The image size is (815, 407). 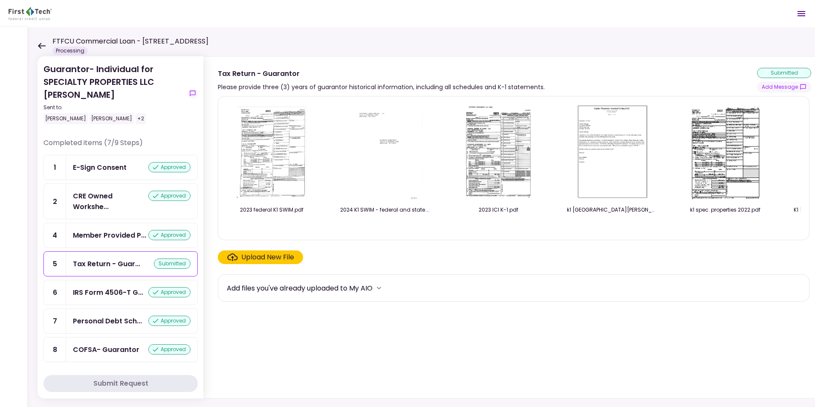 What do you see at coordinates (121, 383) in the screenshot?
I see `div: Submit Request` at bounding box center [121, 383].